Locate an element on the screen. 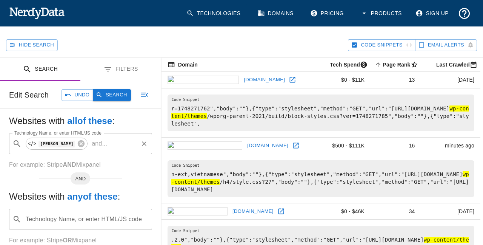 The image size is (483, 245). button: Search is located at coordinates (112, 95).